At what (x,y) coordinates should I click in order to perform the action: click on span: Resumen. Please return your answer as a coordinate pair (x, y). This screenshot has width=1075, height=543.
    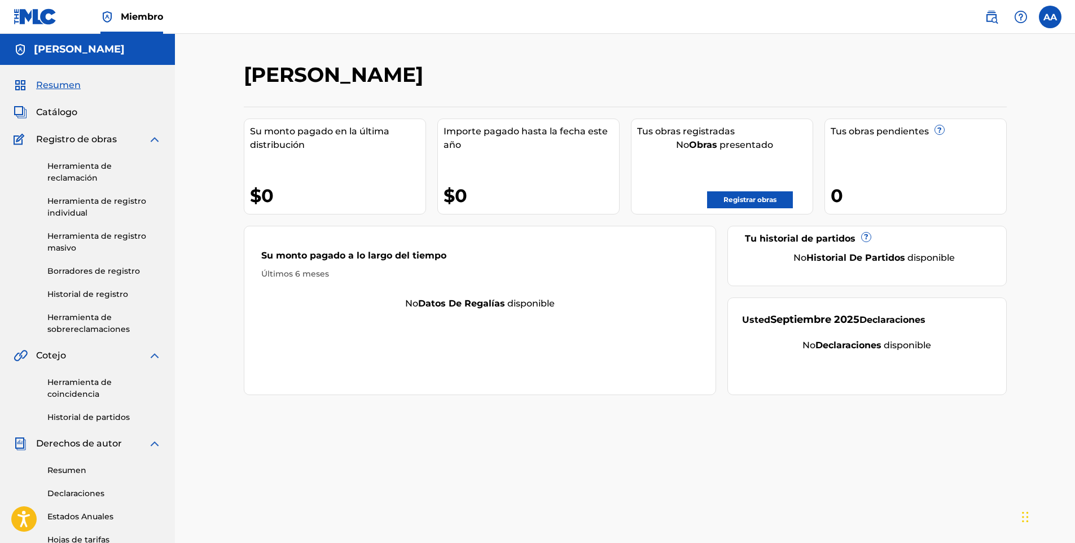
    Looking at the image, I should click on (58, 85).